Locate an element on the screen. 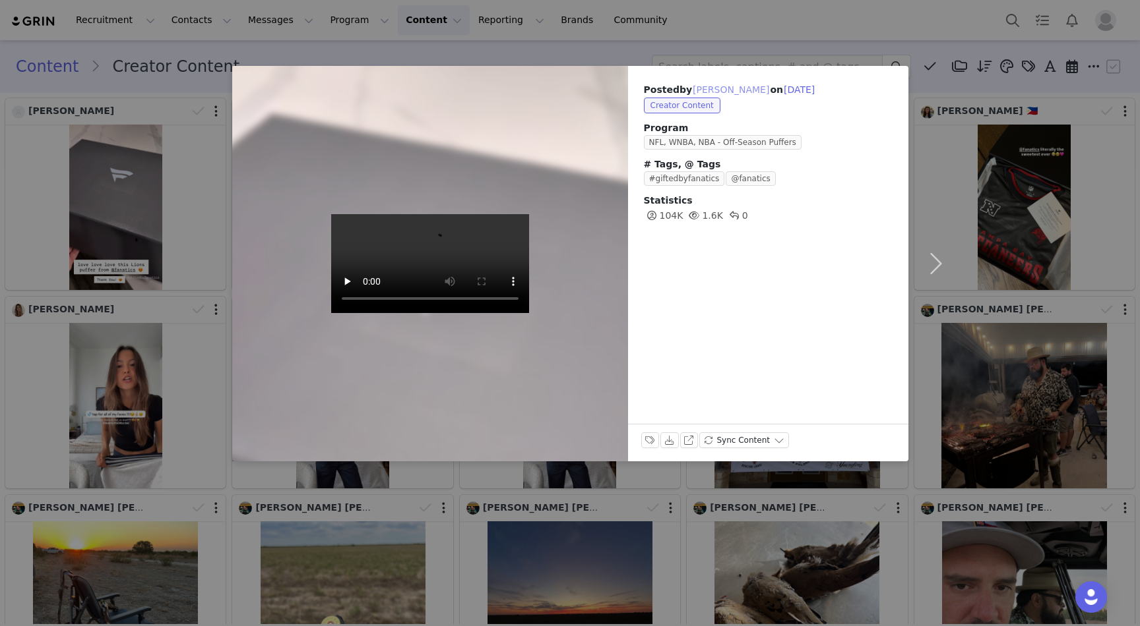 The width and height of the screenshot is (1140, 626). span: Statistics is located at coordinates (668, 200).